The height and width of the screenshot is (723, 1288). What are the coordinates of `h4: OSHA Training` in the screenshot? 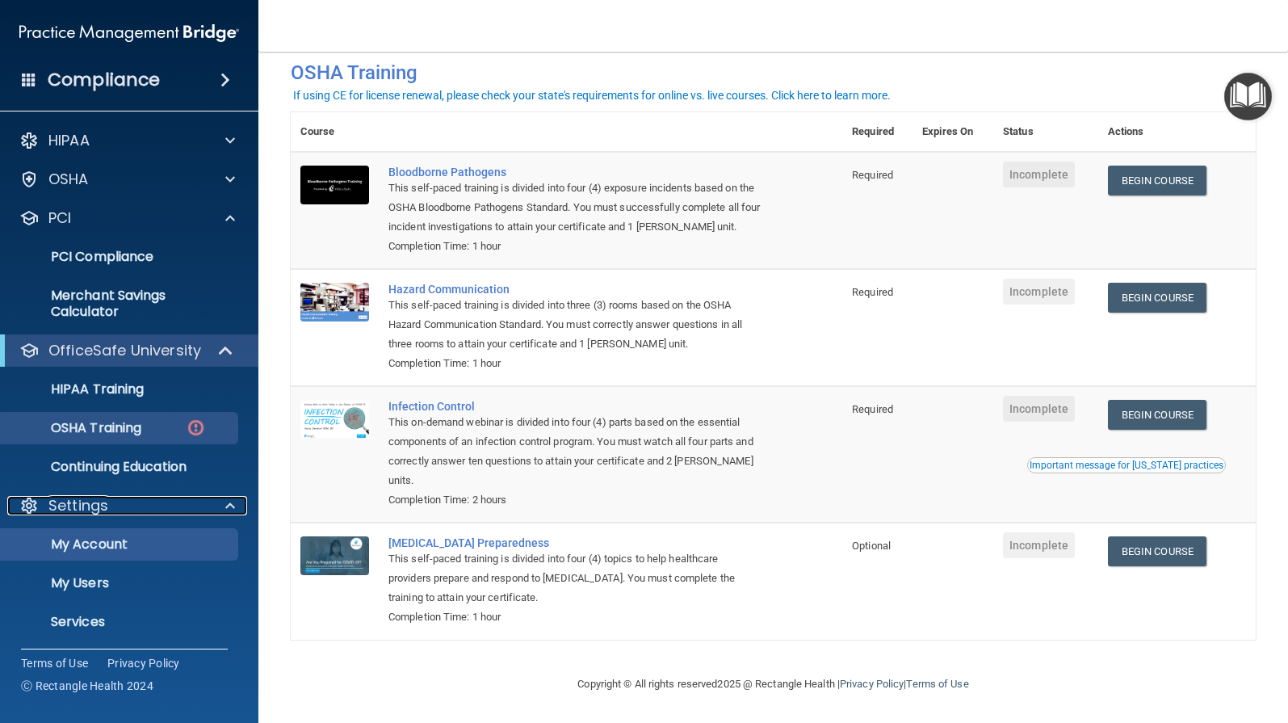 It's located at (773, 73).